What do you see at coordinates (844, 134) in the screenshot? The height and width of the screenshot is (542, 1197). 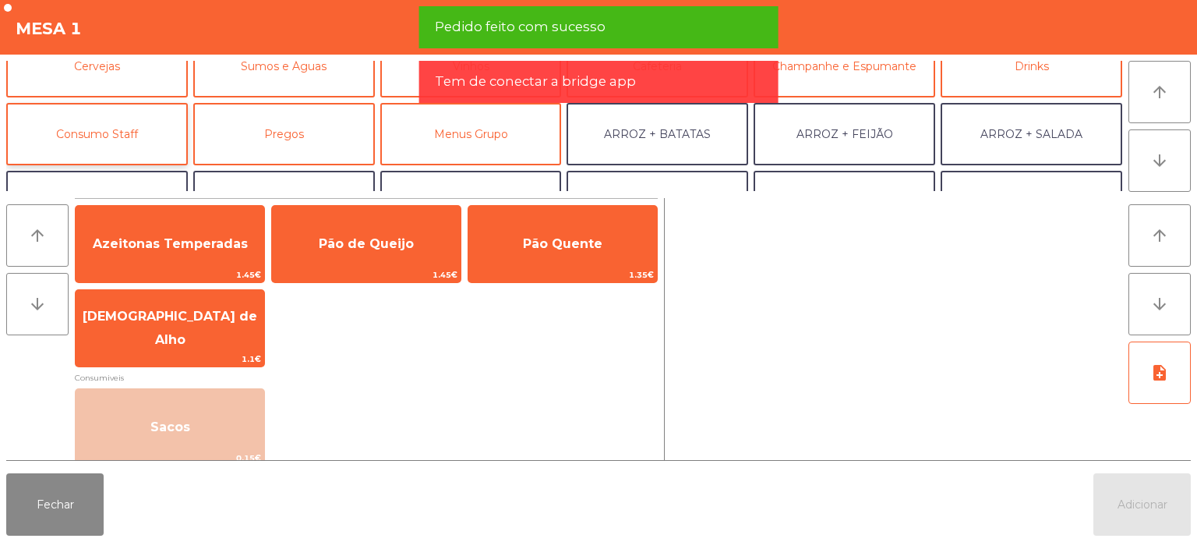 I see `button: ARROZ + FEIJÃO` at bounding box center [844, 134].